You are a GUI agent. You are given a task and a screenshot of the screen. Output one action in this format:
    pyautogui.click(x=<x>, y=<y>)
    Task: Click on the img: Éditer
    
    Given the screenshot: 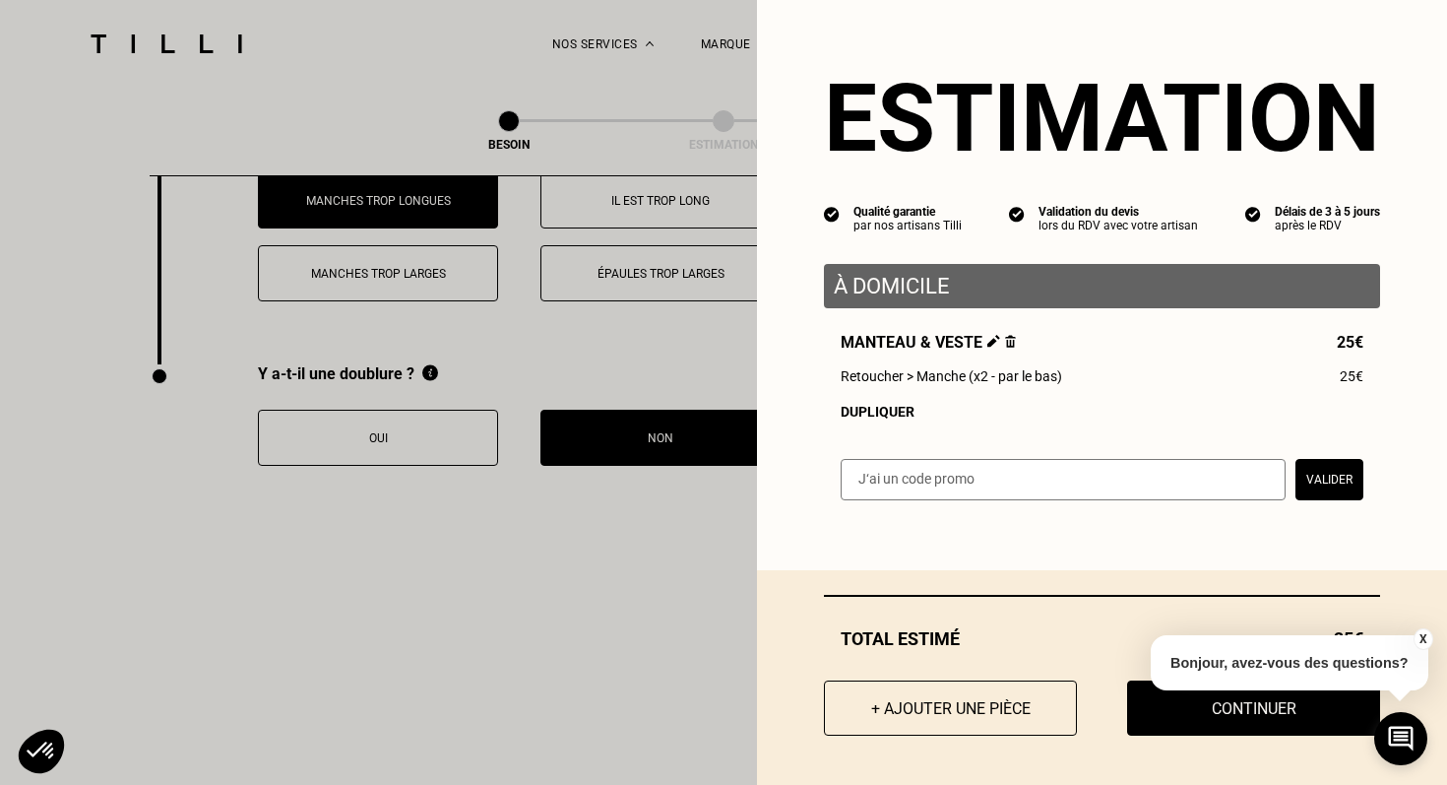 What is the action you would take?
    pyautogui.click(x=993, y=341)
    